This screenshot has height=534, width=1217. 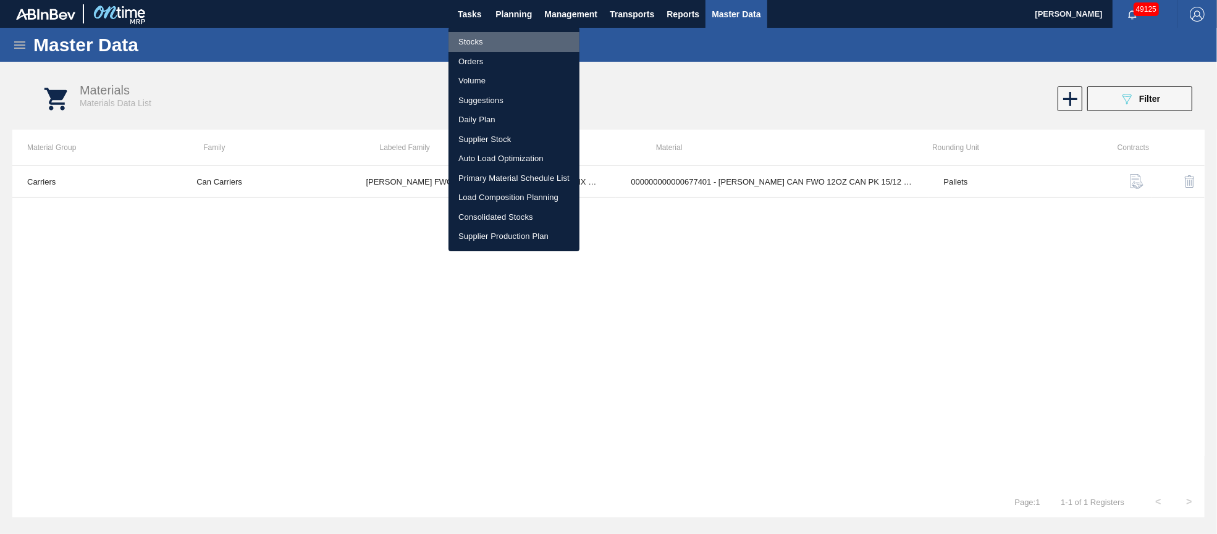 I want to click on a: Load Composition Planning, so click(x=514, y=198).